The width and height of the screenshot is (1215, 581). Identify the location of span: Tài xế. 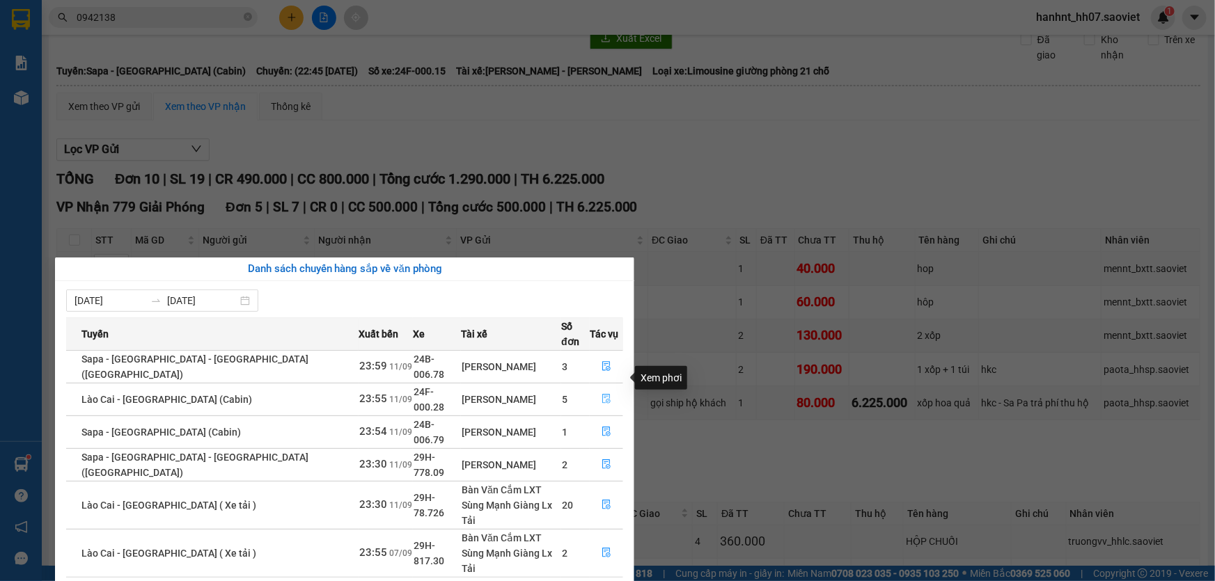
(474, 334).